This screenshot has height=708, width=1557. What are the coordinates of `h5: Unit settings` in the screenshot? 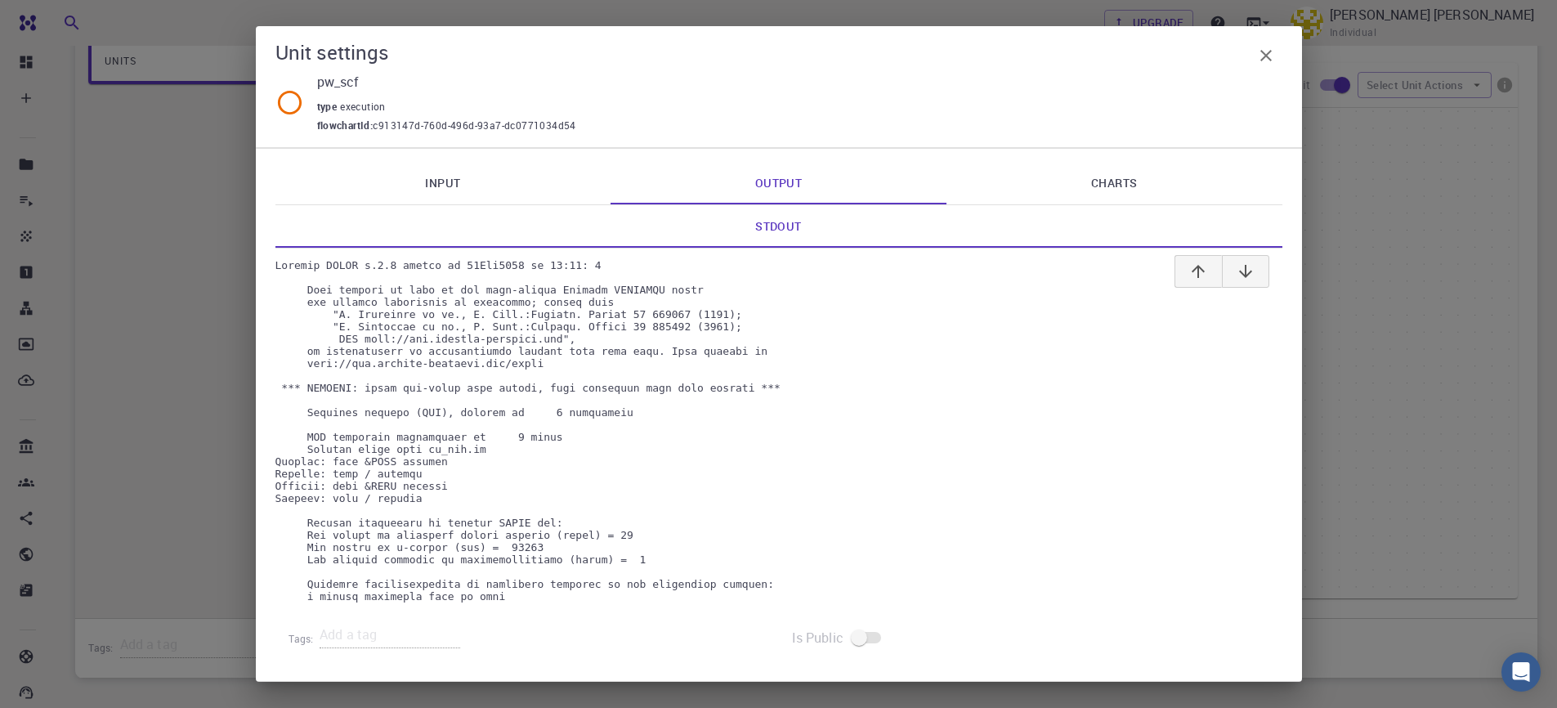 It's located at (332, 52).